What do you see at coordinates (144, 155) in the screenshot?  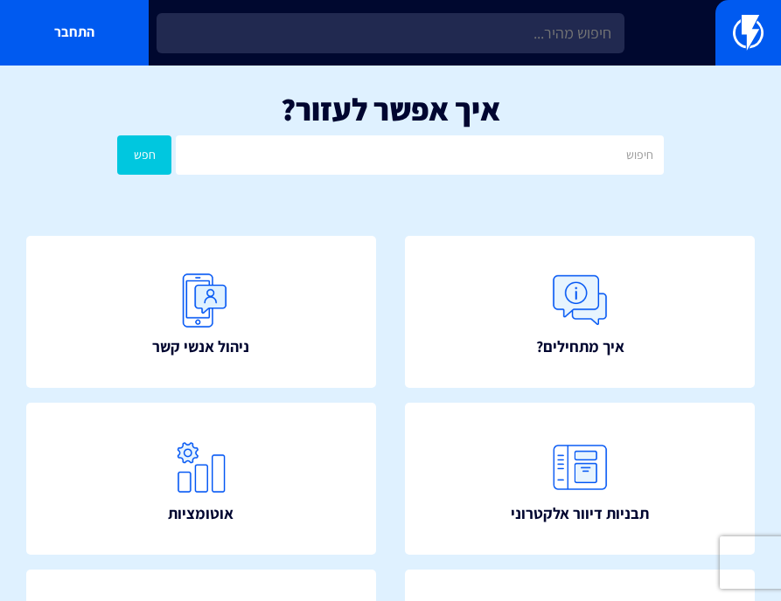 I see `button: חפש` at bounding box center [144, 155].